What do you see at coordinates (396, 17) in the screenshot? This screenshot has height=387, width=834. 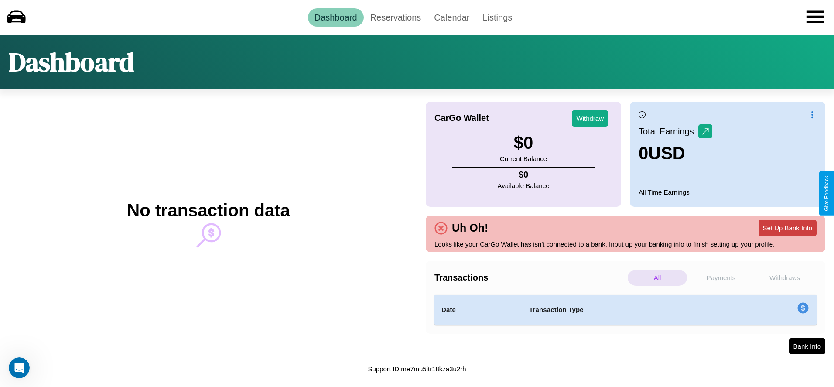 I see `a: Reservations` at bounding box center [396, 17].